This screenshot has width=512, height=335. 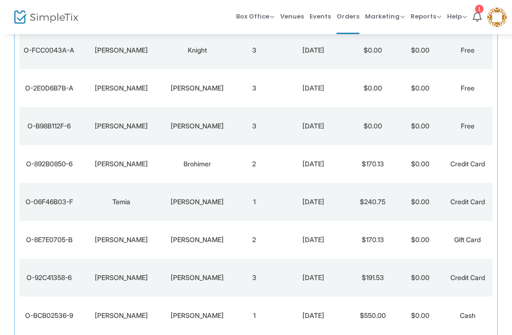 I want to click on div: Steckler, so click(x=197, y=88).